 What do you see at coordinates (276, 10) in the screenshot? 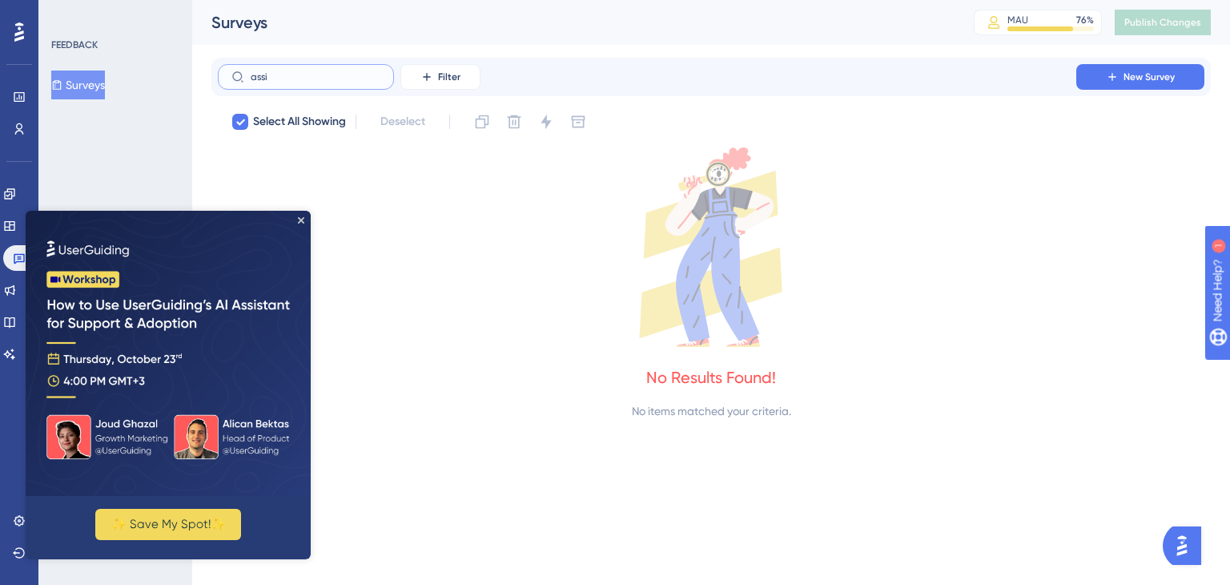
I see `div: Close Preview` at bounding box center [276, 10].